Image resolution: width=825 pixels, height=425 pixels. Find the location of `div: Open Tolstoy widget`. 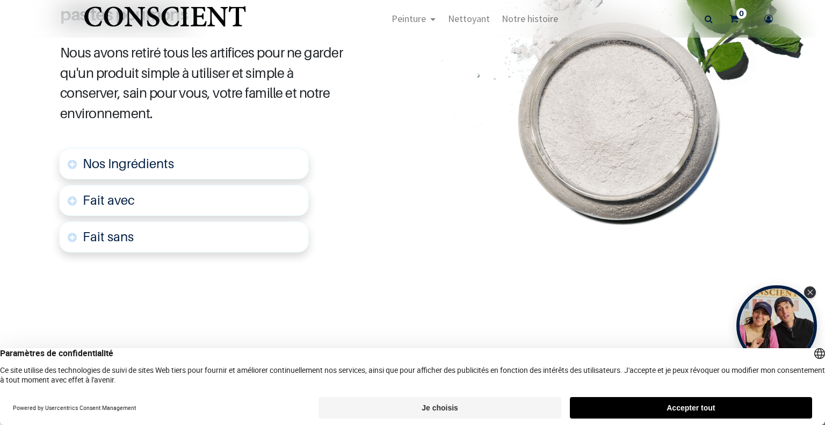

div: Open Tolstoy widget is located at coordinates (777, 325).